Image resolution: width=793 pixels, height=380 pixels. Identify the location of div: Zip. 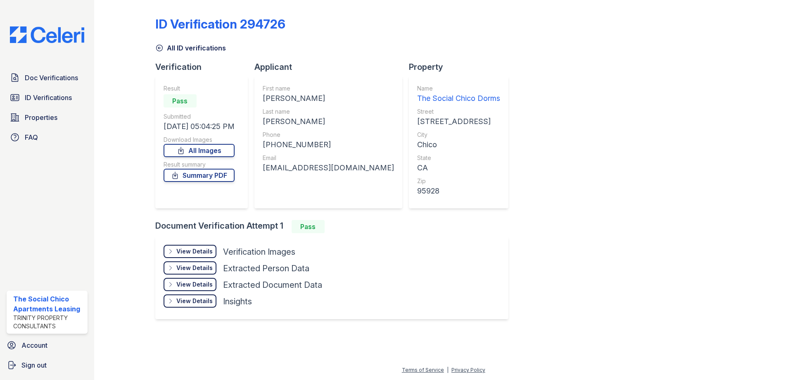
(458, 181).